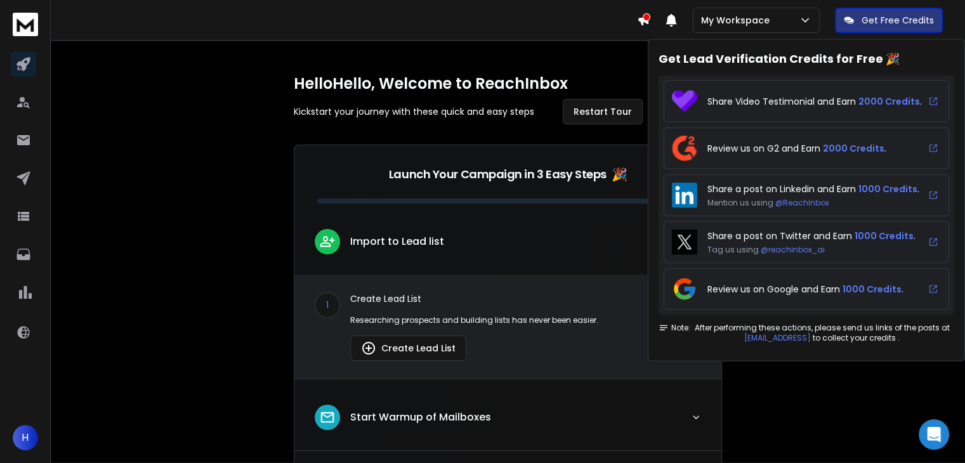 The height and width of the screenshot is (463, 965). Describe the element at coordinates (525, 320) in the screenshot. I see `p: Researching prospects and building lists has never been easier.` at that location.